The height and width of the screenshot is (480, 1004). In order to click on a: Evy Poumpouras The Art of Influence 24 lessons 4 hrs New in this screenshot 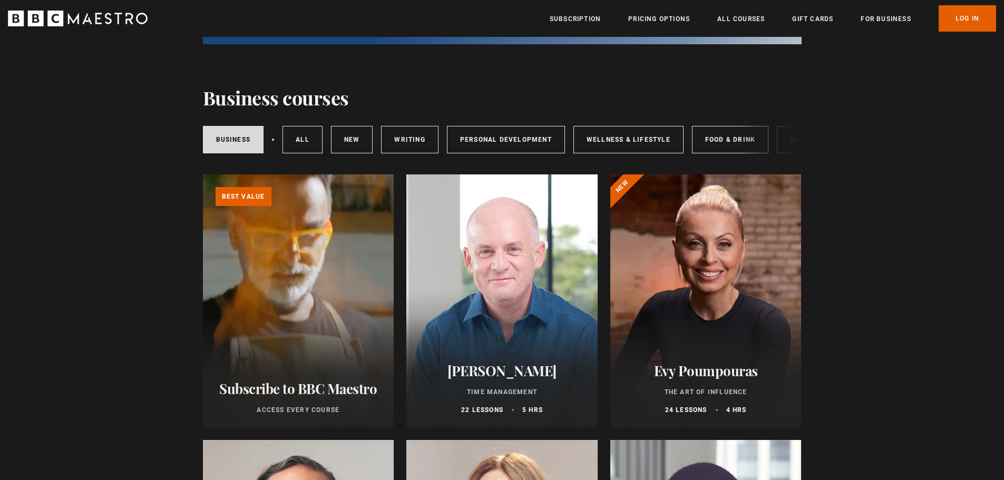, I will do `click(706, 301)`.